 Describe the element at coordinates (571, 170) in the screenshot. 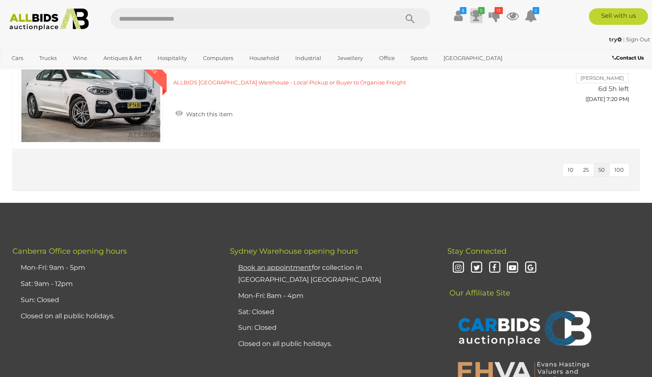

I see `span: 10` at that location.